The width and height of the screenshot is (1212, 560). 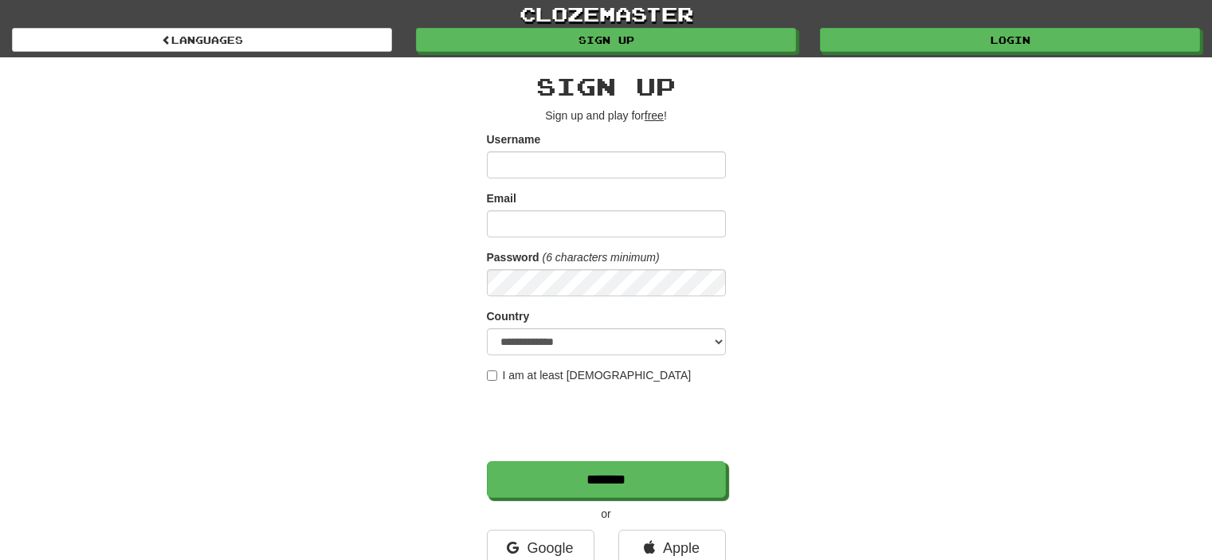 I want to click on label: Country, so click(x=508, y=316).